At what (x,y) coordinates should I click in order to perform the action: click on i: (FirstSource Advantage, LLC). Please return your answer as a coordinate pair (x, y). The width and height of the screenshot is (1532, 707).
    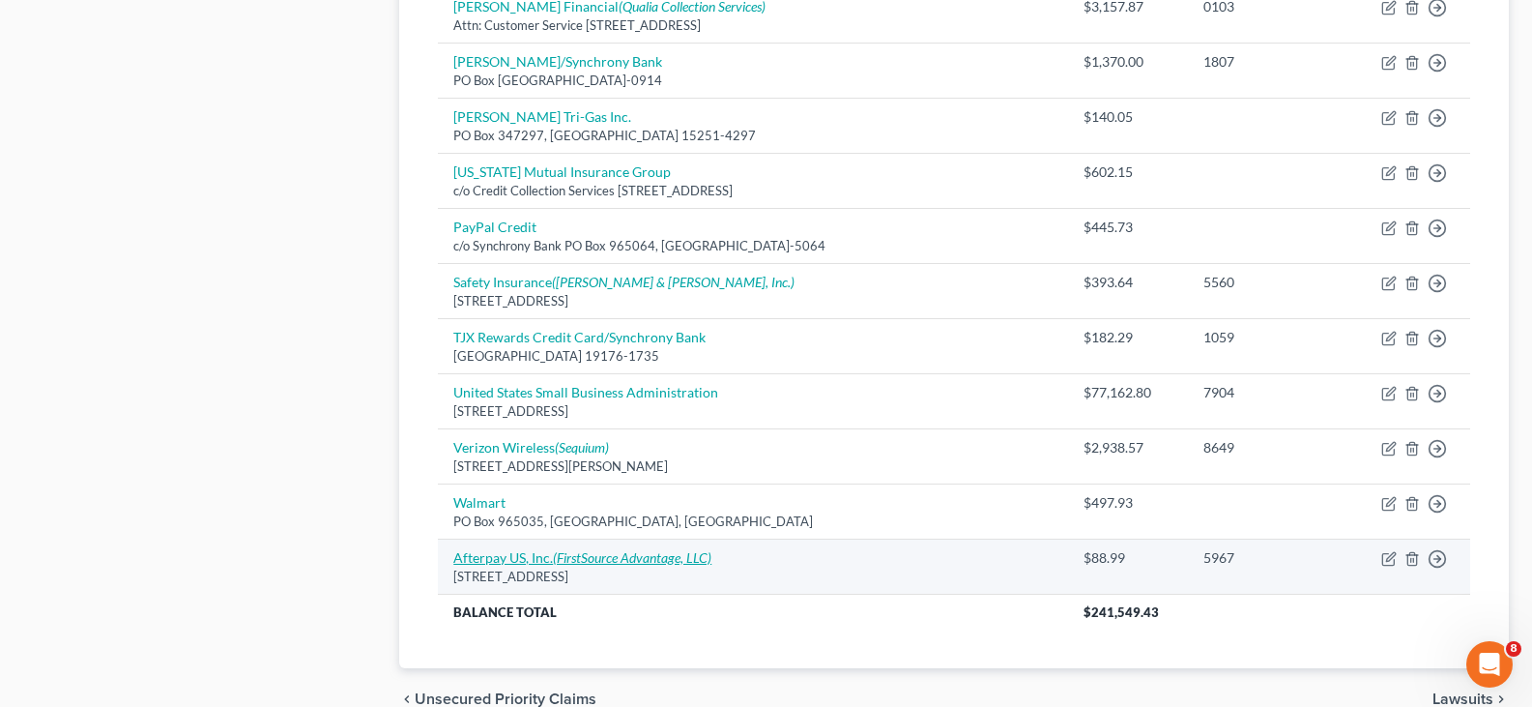
    Looking at the image, I should click on (632, 557).